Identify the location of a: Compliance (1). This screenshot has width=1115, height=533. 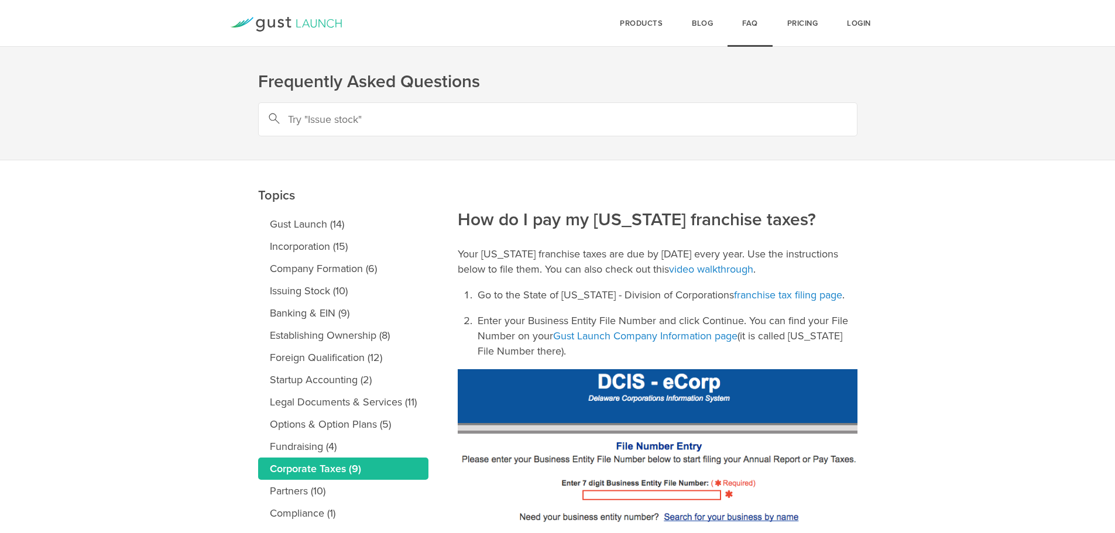
(343, 513).